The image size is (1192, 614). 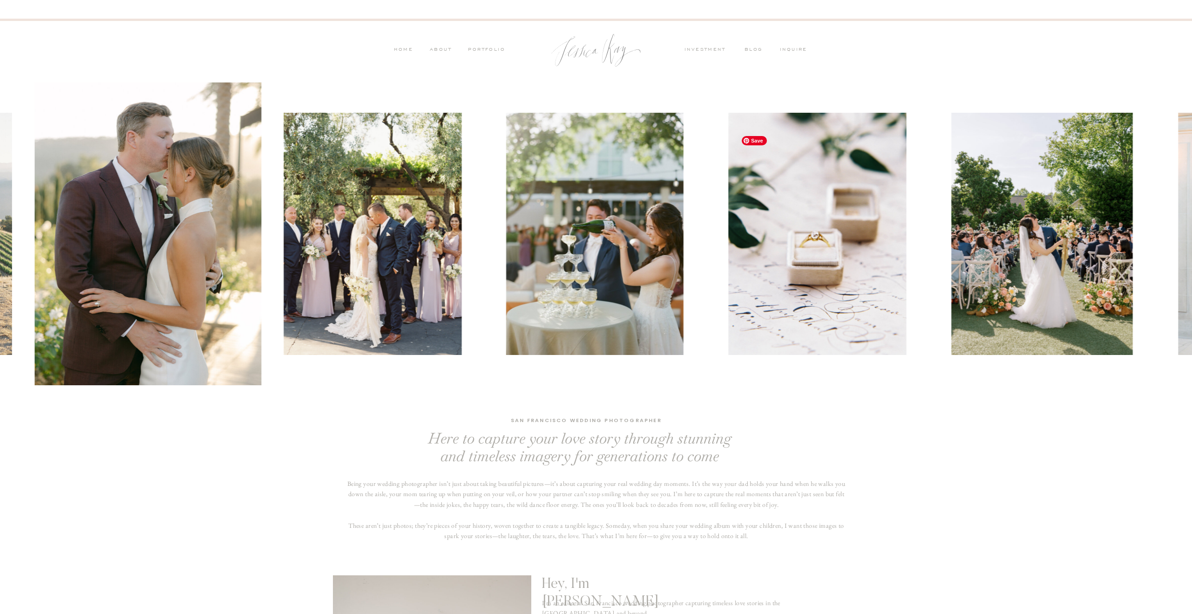 I want to click on img: A couple sharing a celebratory kiss during their wedding ceremony recessional at Solage Napa Vall..., so click(x=1042, y=234).